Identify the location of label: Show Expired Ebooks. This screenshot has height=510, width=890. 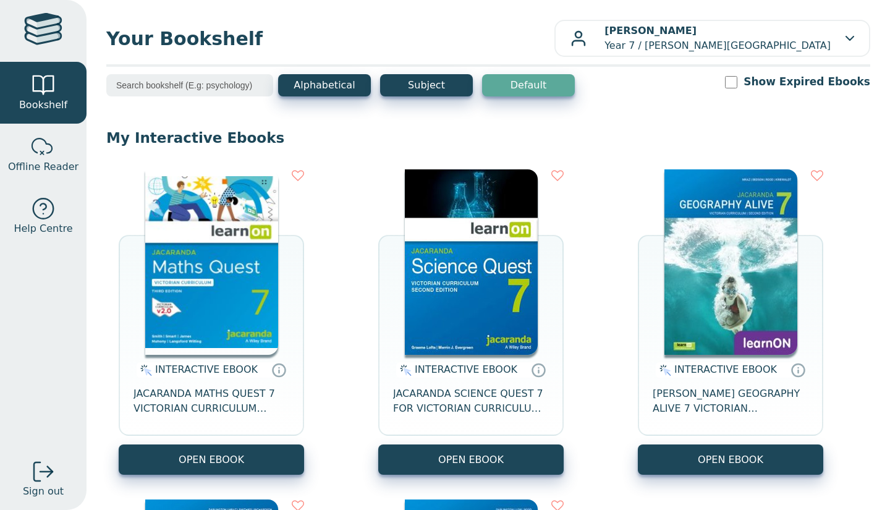
(806, 82).